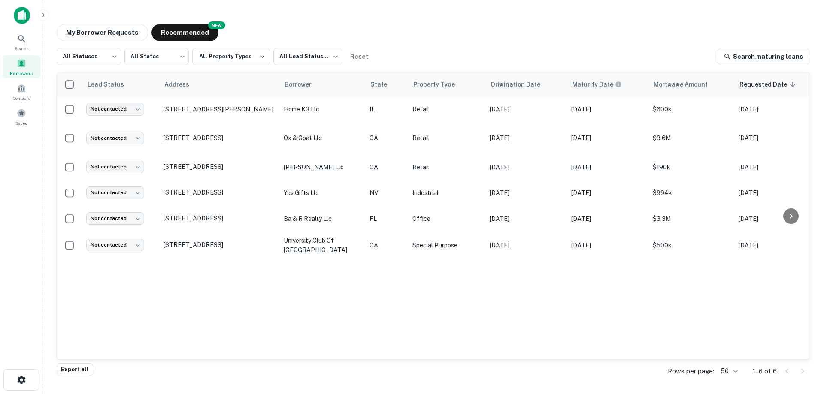  I want to click on p: yes gifts llc, so click(322, 193).